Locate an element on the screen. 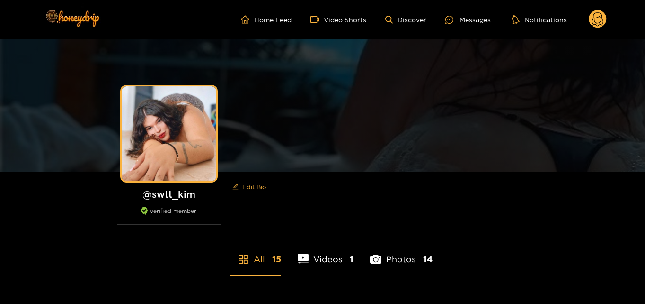  button: Notifications is located at coordinates (540, 19).